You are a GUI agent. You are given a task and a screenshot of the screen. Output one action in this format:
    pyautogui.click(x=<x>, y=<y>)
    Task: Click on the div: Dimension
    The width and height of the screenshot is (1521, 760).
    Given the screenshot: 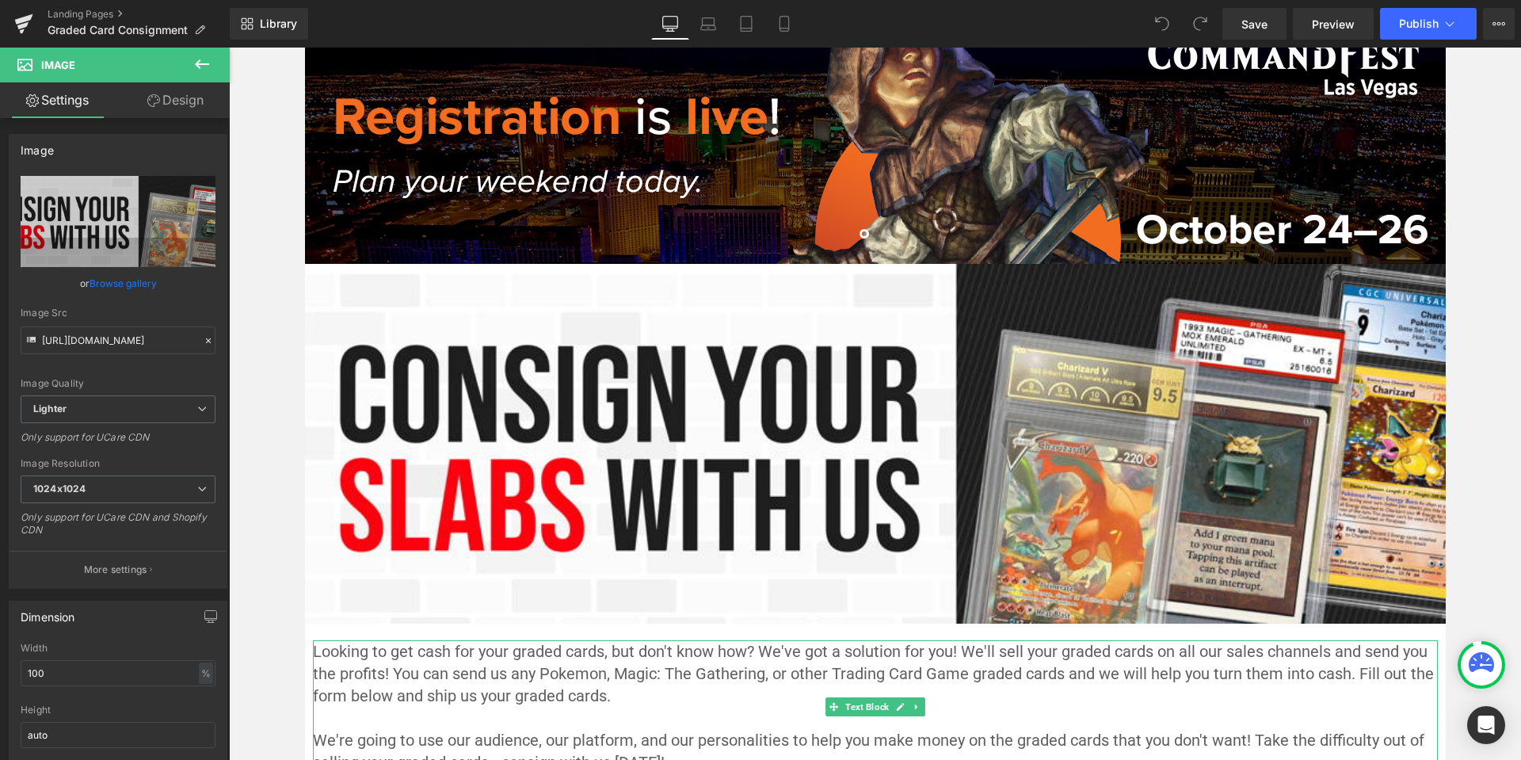 What is the action you would take?
    pyautogui.click(x=48, y=612)
    